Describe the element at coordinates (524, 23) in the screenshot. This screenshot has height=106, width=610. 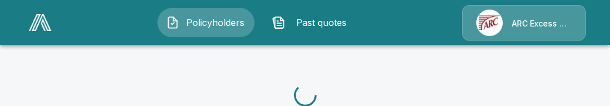
I see `a: Agency IconARC Excess & Surplus` at that location.